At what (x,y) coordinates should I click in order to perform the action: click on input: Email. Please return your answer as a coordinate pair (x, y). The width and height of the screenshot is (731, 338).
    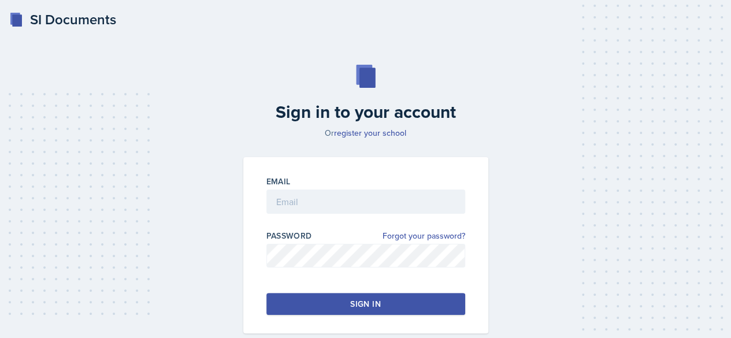
    Looking at the image, I should click on (366, 202).